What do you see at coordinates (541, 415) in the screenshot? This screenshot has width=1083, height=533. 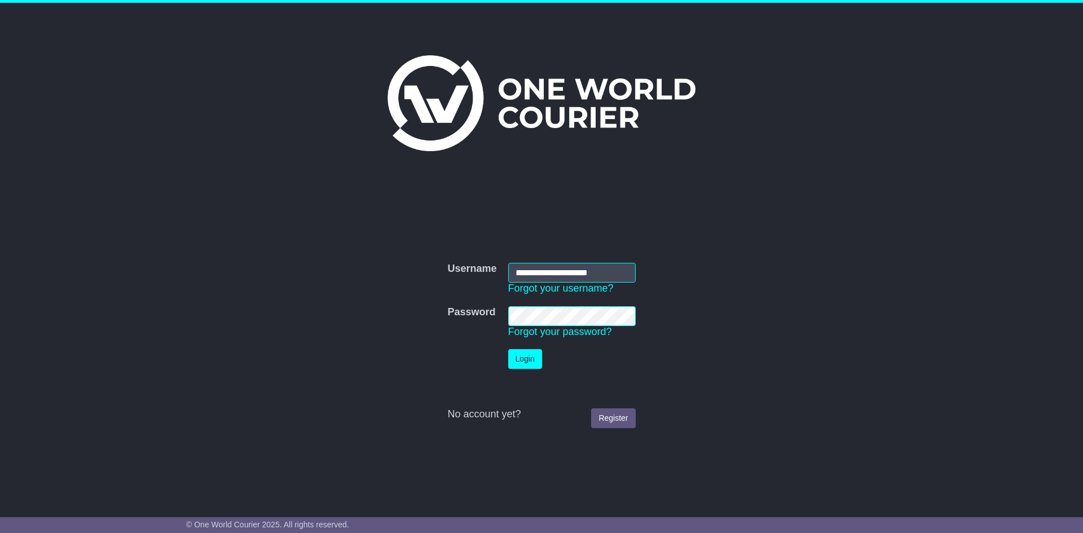 I see `div: No account yet?` at bounding box center [541, 415].